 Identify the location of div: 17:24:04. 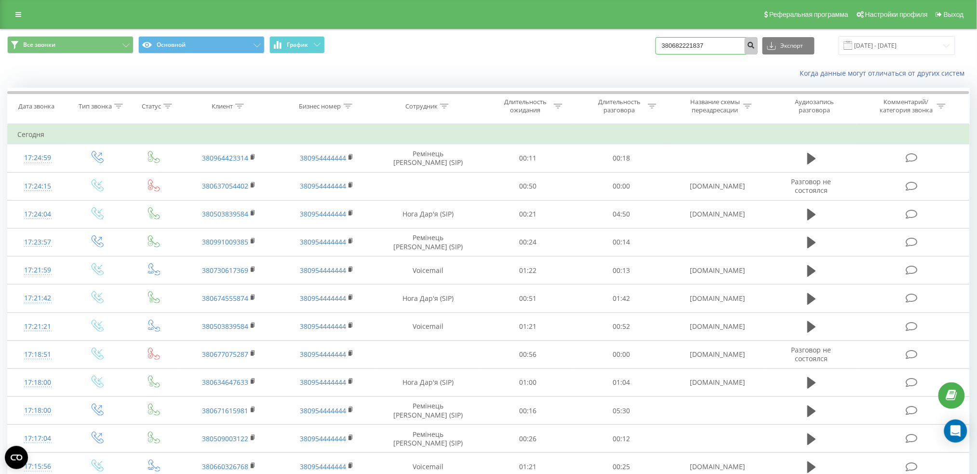
(38, 214).